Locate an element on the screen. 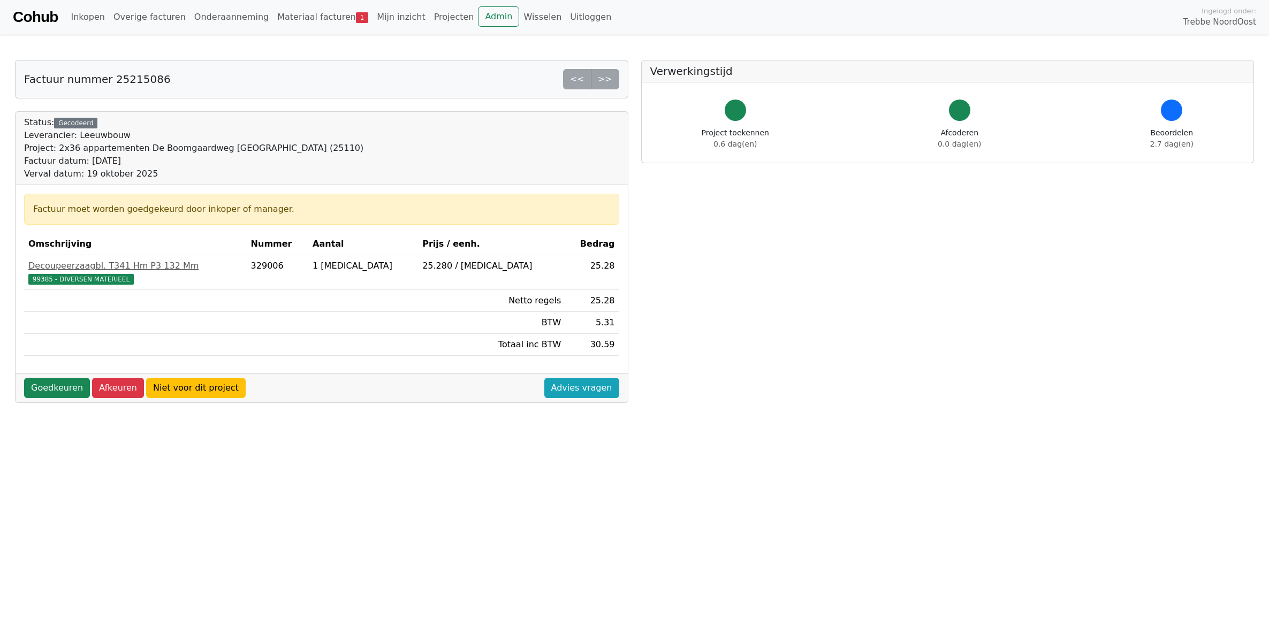 Image resolution: width=1269 pixels, height=618 pixels. span: 0.0 dag(en) is located at coordinates (959, 144).